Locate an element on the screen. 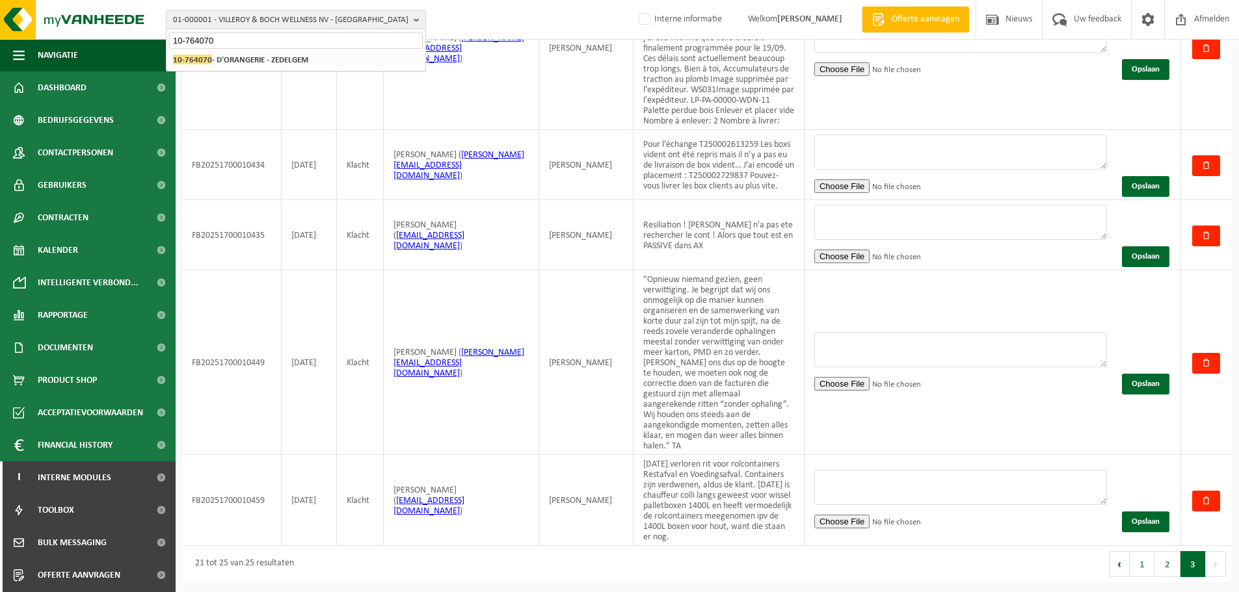 This screenshot has height=592, width=1239. span: Contracten is located at coordinates (63, 218).